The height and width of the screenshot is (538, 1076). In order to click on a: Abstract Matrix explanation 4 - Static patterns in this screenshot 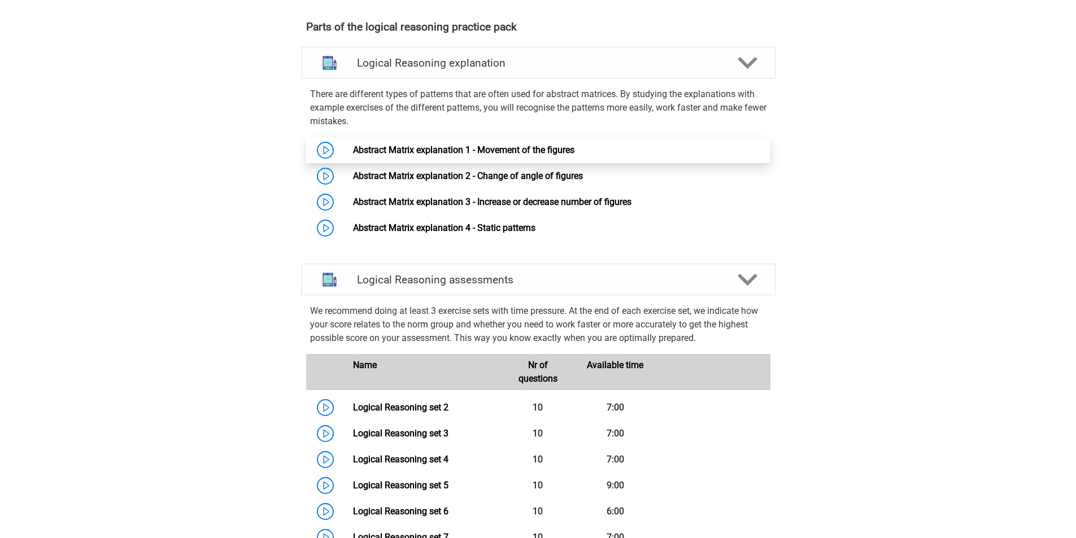, I will do `click(444, 228)`.